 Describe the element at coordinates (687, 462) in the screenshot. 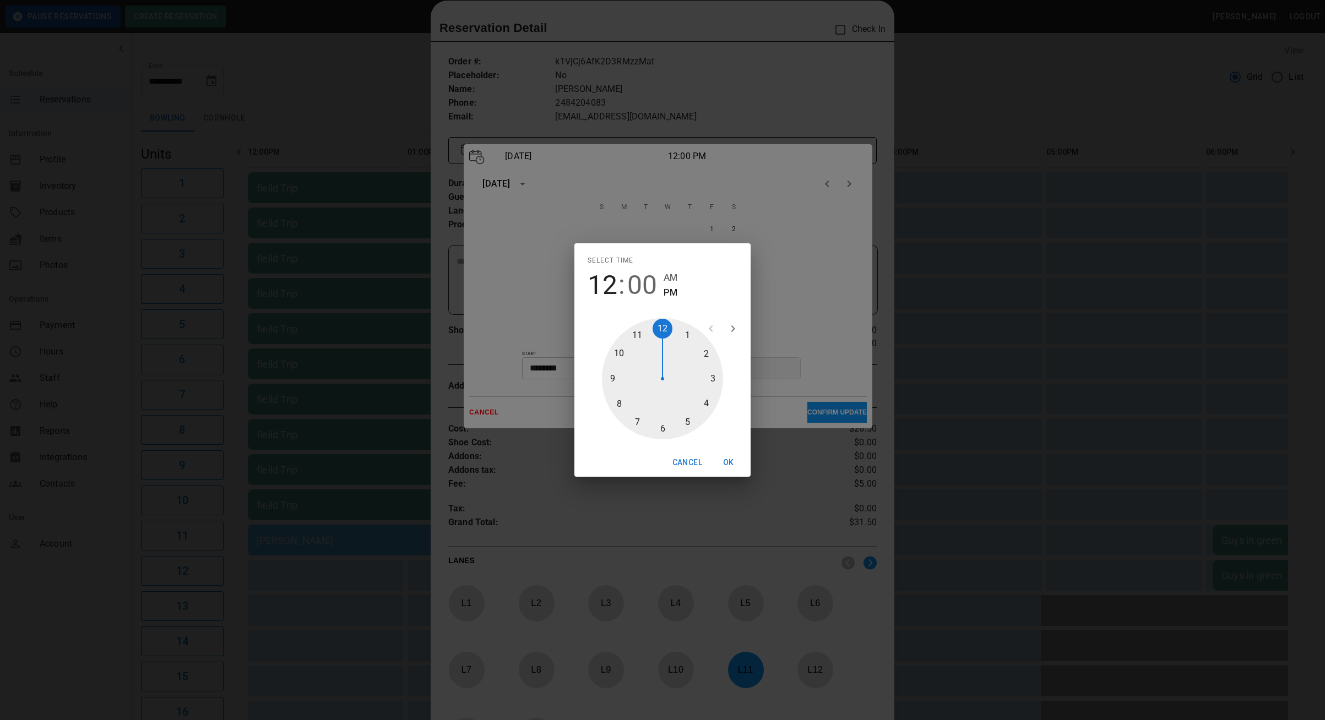

I see `button: Cancel` at that location.